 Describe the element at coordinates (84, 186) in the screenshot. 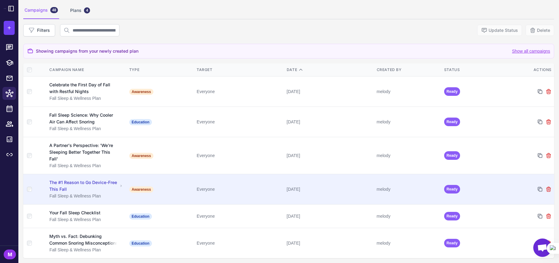

I see `div: The #1 Reason to Go Device-Free This Fall` at that location.